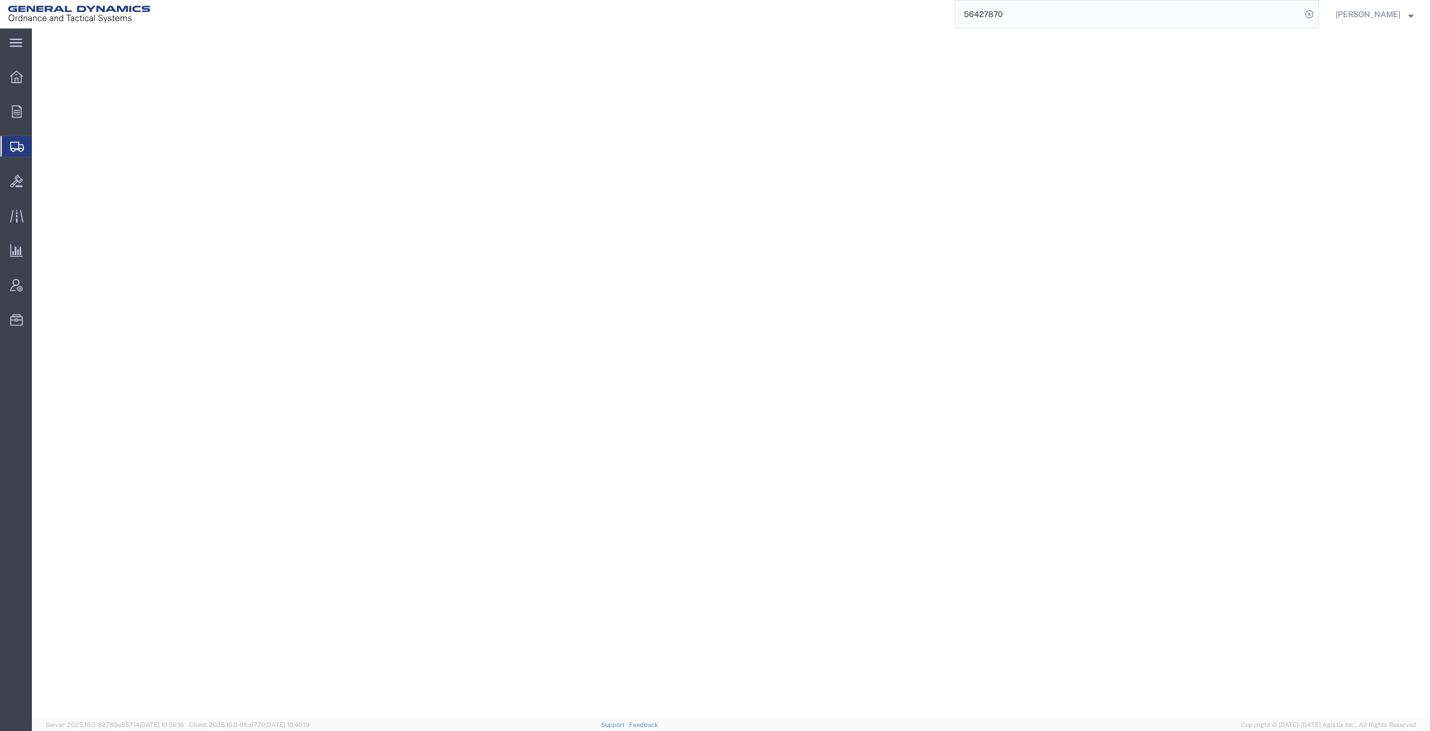 The height and width of the screenshot is (731, 1430). Describe the element at coordinates (79, 14) in the screenshot. I see `img: logo` at that location.